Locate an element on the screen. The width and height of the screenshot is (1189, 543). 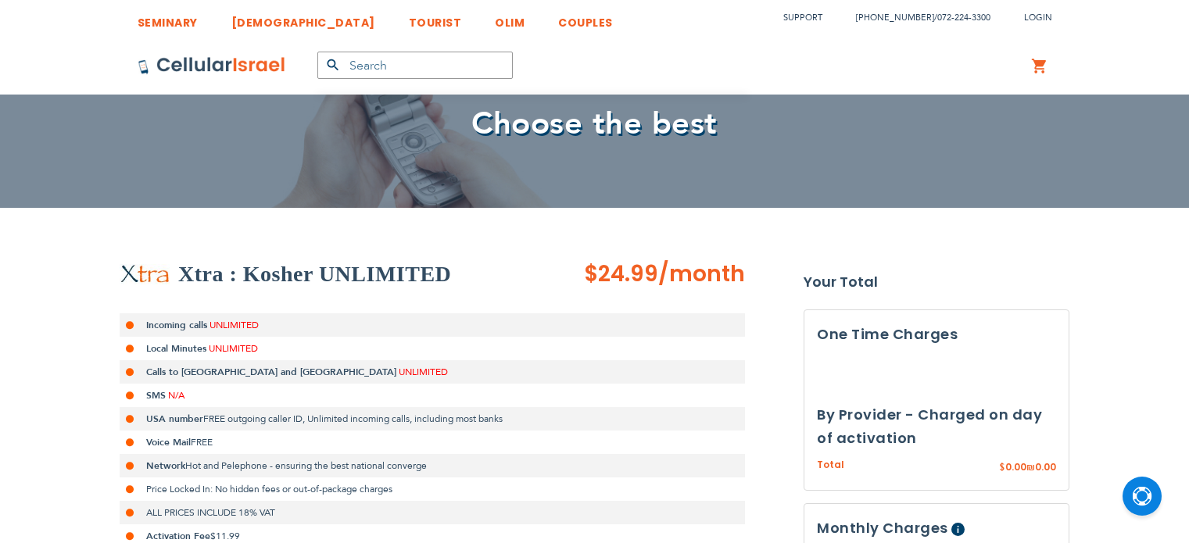
strong: Incoming calls is located at coordinates (177, 325).